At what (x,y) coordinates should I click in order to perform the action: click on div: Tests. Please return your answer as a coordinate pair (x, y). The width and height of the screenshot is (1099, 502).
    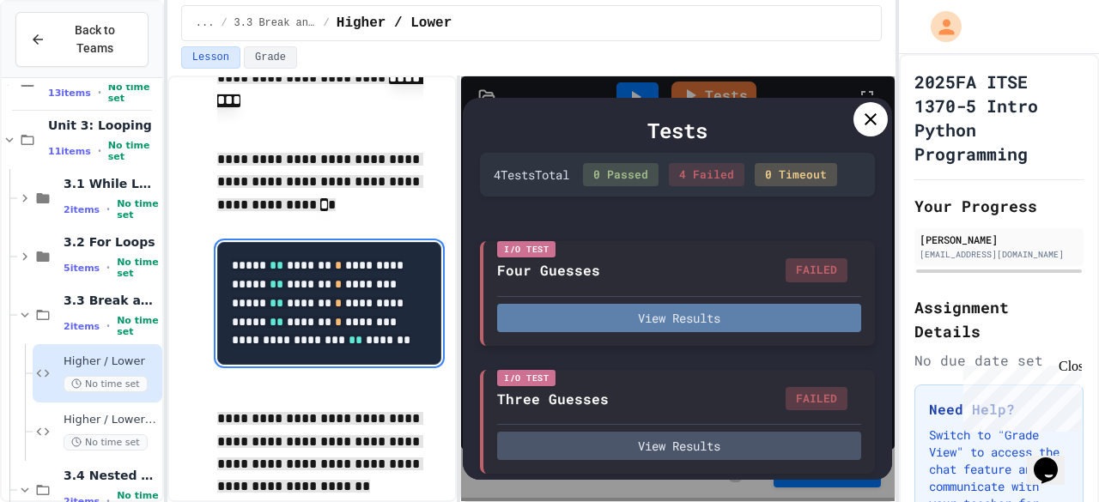
    Looking at the image, I should click on (678, 131).